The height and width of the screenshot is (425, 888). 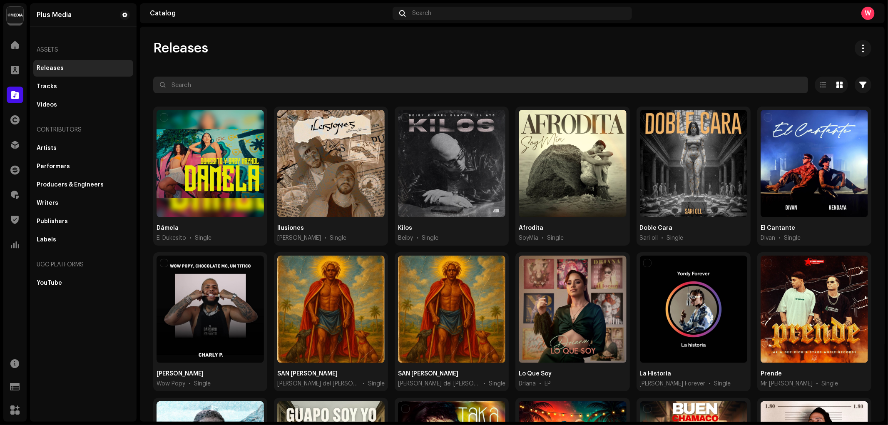 What do you see at coordinates (83, 50) in the screenshot?
I see `re-a-nav-header: Assets` at bounding box center [83, 50].